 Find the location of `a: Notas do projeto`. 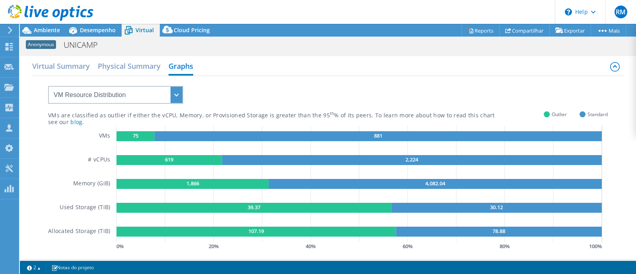

a: Notas do projeto is located at coordinates (72, 267).